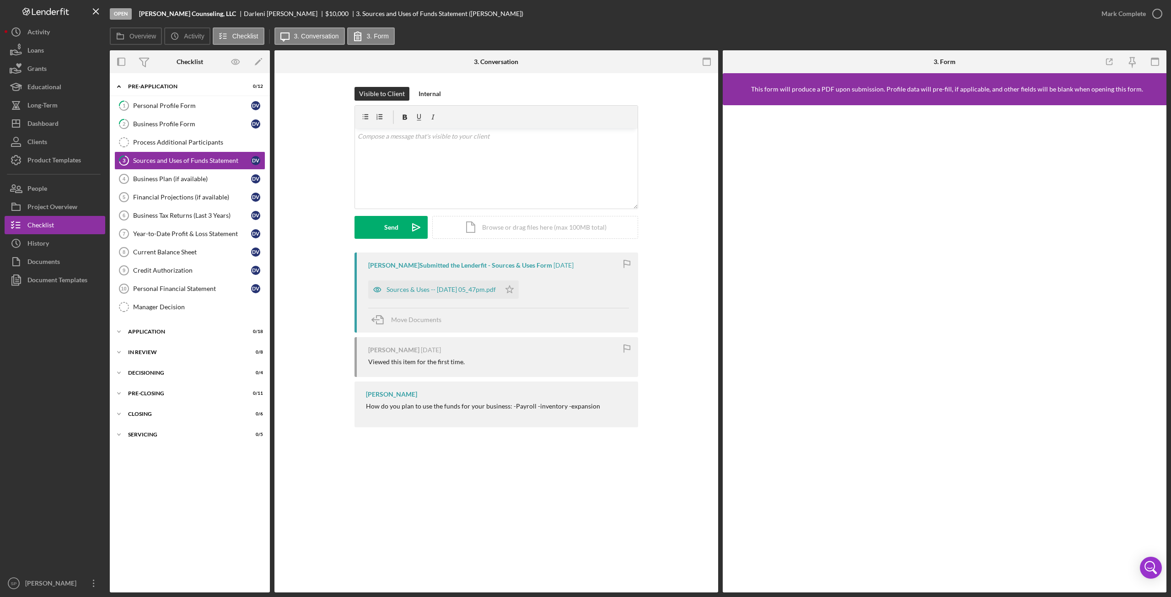  Describe the element at coordinates (190, 270) in the screenshot. I see `a: 9Credit AuthorizationDV` at that location.